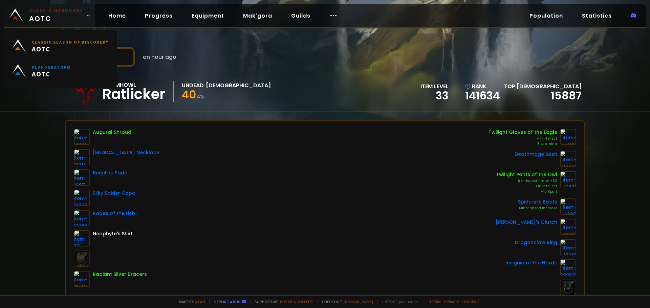  Describe the element at coordinates (546, 16) in the screenshot. I see `a: Population` at that location.